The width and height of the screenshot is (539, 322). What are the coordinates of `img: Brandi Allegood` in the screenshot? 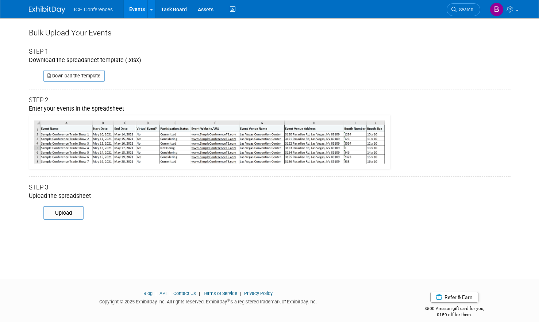 It's located at (497, 9).